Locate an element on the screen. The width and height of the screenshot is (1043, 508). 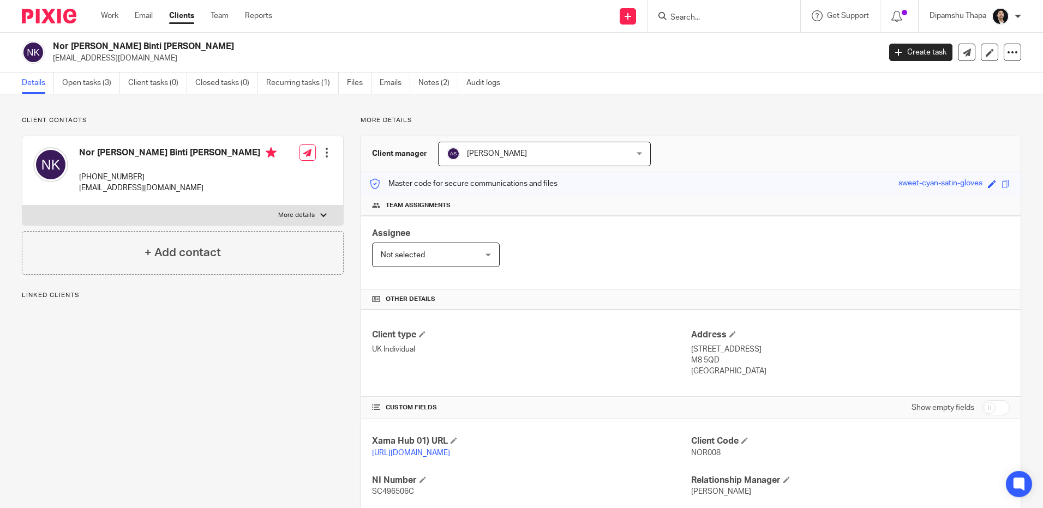
span: Get Support is located at coordinates (848, 16).